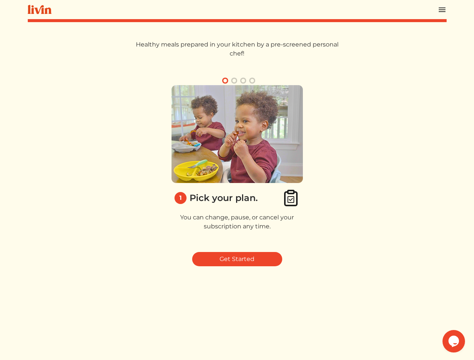 The height and width of the screenshot is (360, 474). Describe the element at coordinates (181, 198) in the screenshot. I see `div: 1` at that location.